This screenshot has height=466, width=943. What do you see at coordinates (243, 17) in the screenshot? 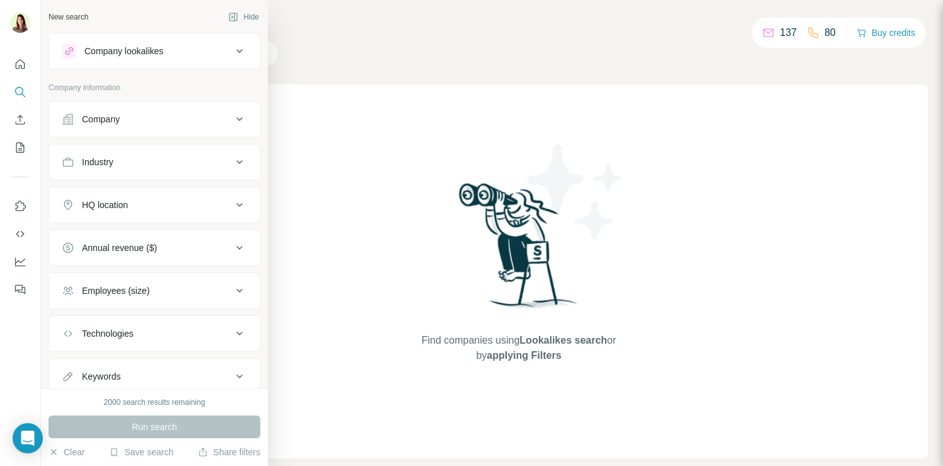
I see `button: Hide` at bounding box center [243, 17].